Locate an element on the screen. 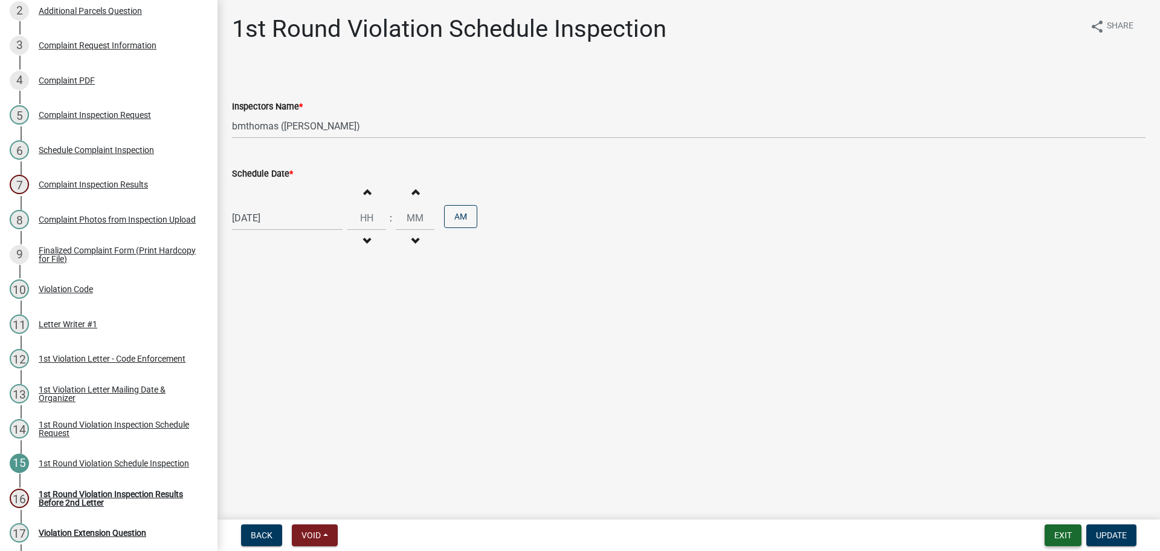 Image resolution: width=1160 pixels, height=551 pixels. div: 11 is located at coordinates (19, 324).